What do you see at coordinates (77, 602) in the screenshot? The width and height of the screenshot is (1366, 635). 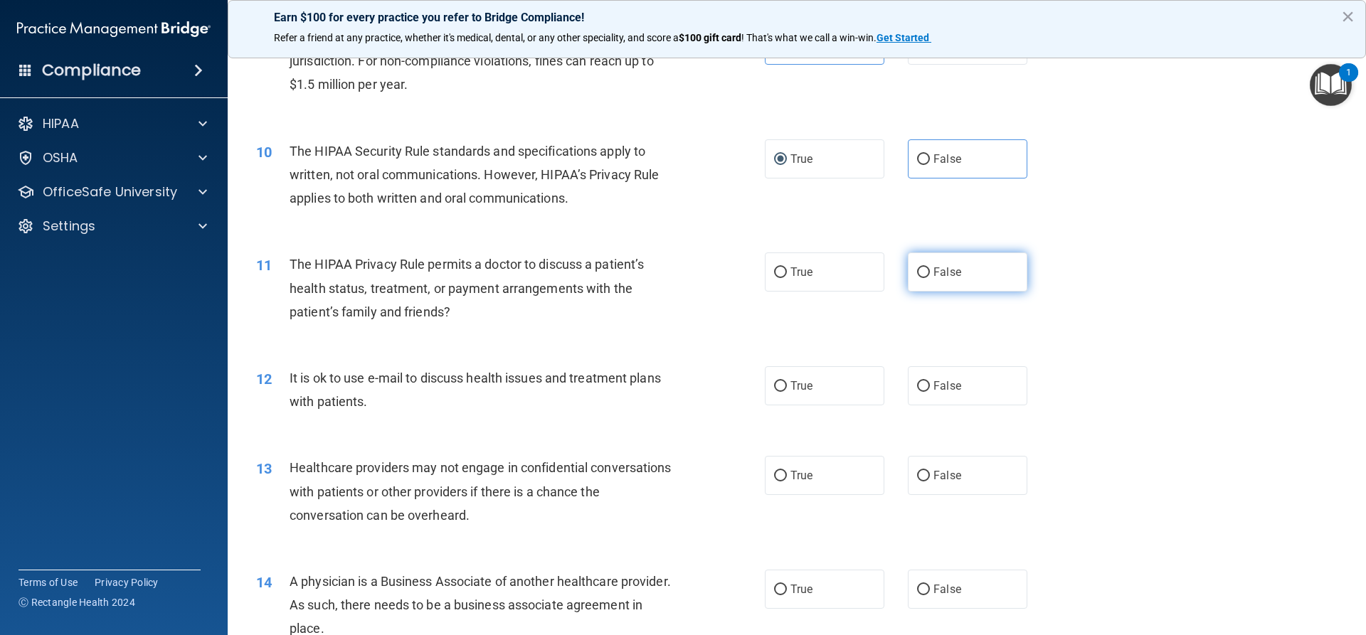 I see `span: Ⓒ Rectangle Health 2024` at bounding box center [77, 602].